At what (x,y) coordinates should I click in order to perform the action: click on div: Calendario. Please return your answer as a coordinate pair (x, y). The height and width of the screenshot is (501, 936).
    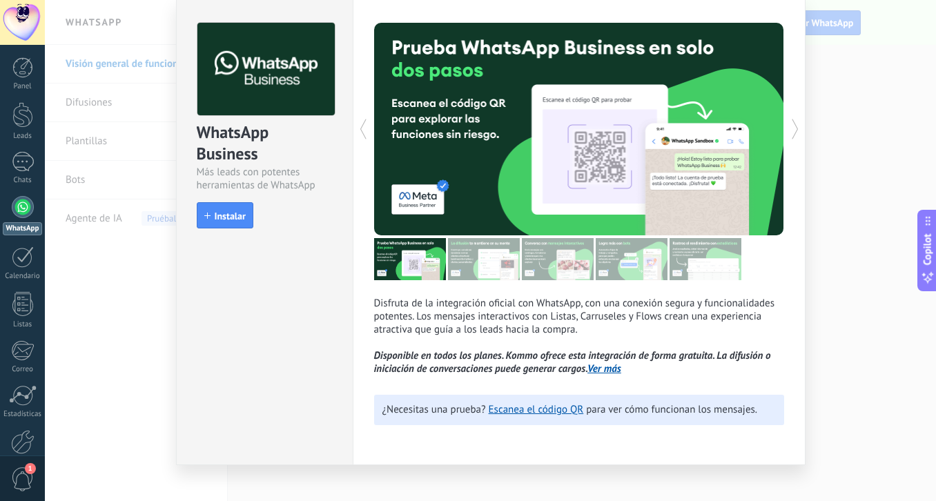
    Looking at the image, I should click on (23, 276).